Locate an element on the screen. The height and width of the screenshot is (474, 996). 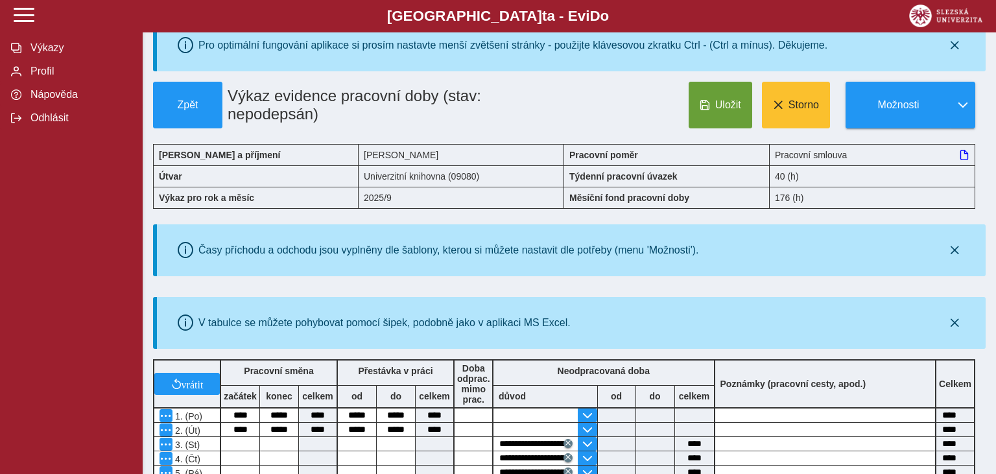
span: Možnosti is located at coordinates (898, 105).